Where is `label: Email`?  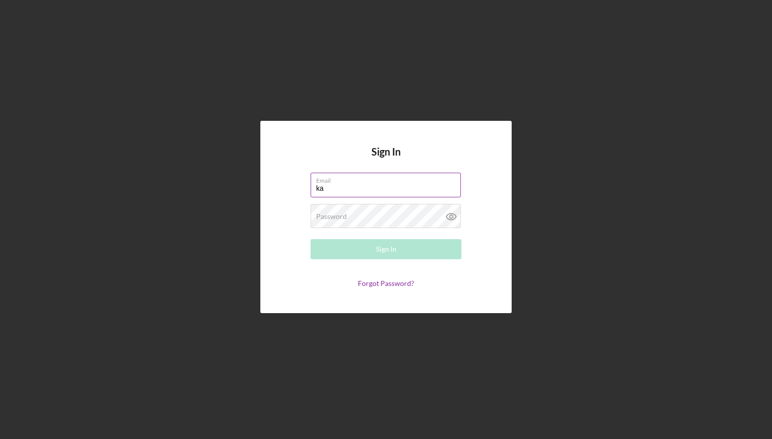 label: Email is located at coordinates (389, 179).